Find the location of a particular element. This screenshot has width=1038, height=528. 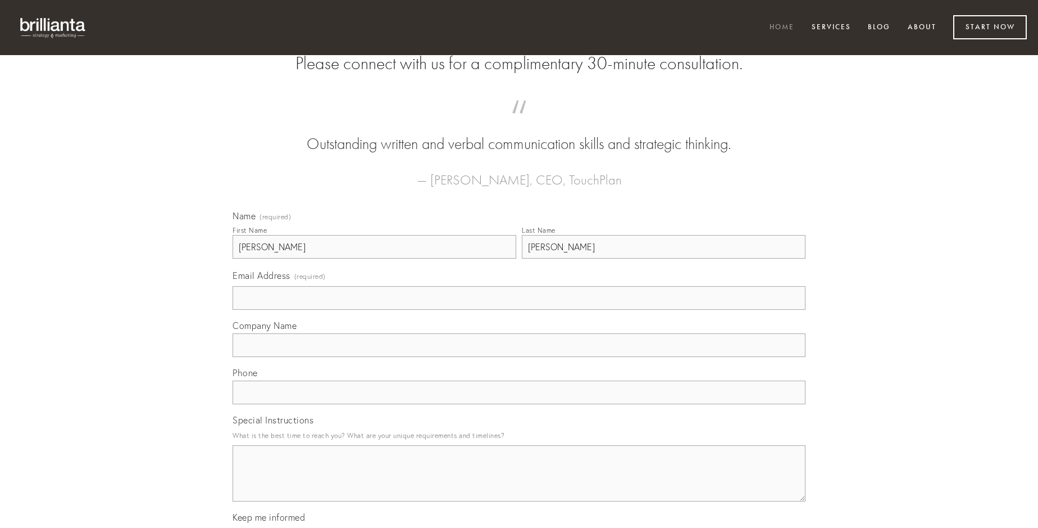

p: What is the best time to reach you? What are your unique requirements and timelines? is located at coordinates (519, 435).